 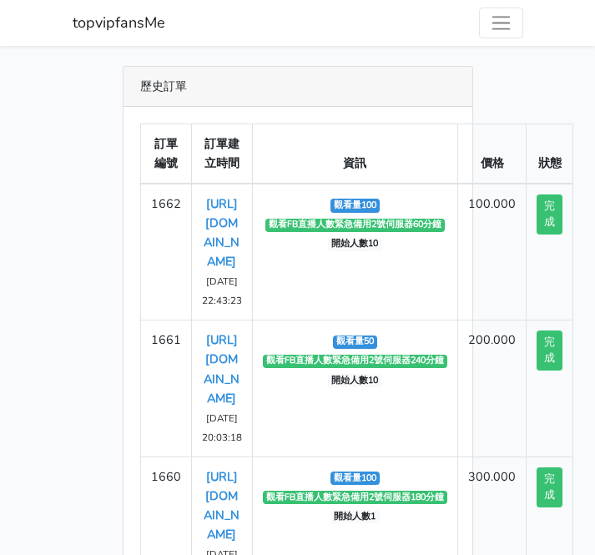 I want to click on th: 訂單編號, so click(x=165, y=154).